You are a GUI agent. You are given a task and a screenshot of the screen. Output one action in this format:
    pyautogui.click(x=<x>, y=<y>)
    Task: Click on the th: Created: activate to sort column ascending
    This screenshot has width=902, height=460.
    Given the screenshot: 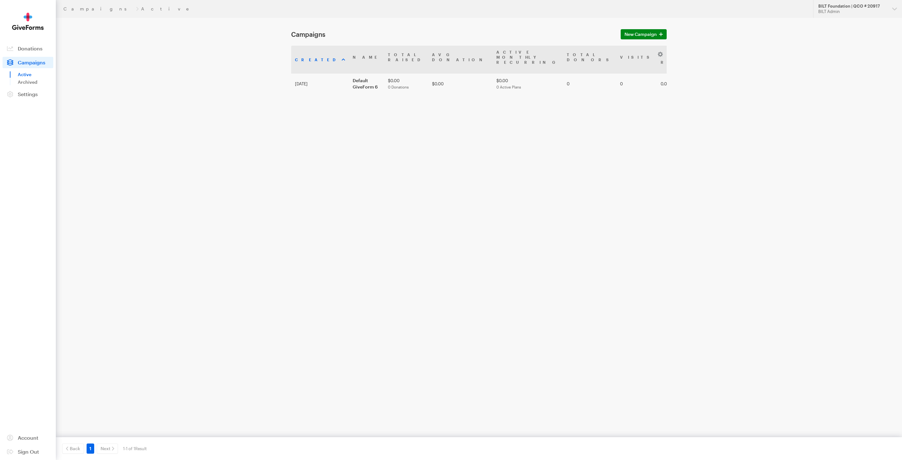 What is the action you would take?
    pyautogui.click(x=320, y=60)
    